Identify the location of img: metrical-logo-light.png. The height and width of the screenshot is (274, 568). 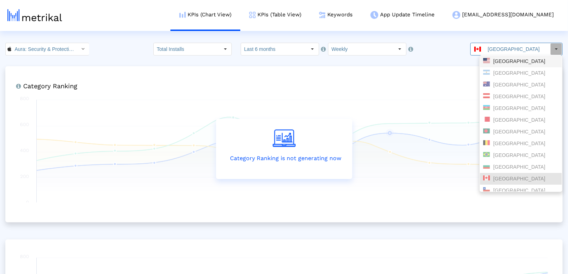
(35, 15).